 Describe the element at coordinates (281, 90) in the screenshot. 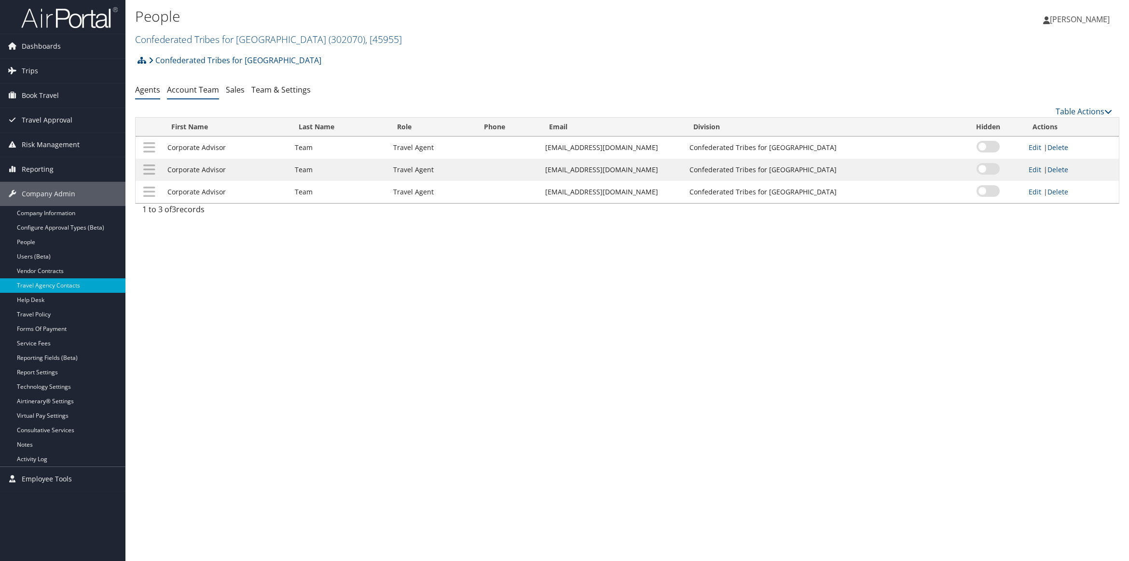

I see `a: Team & Settings` at that location.